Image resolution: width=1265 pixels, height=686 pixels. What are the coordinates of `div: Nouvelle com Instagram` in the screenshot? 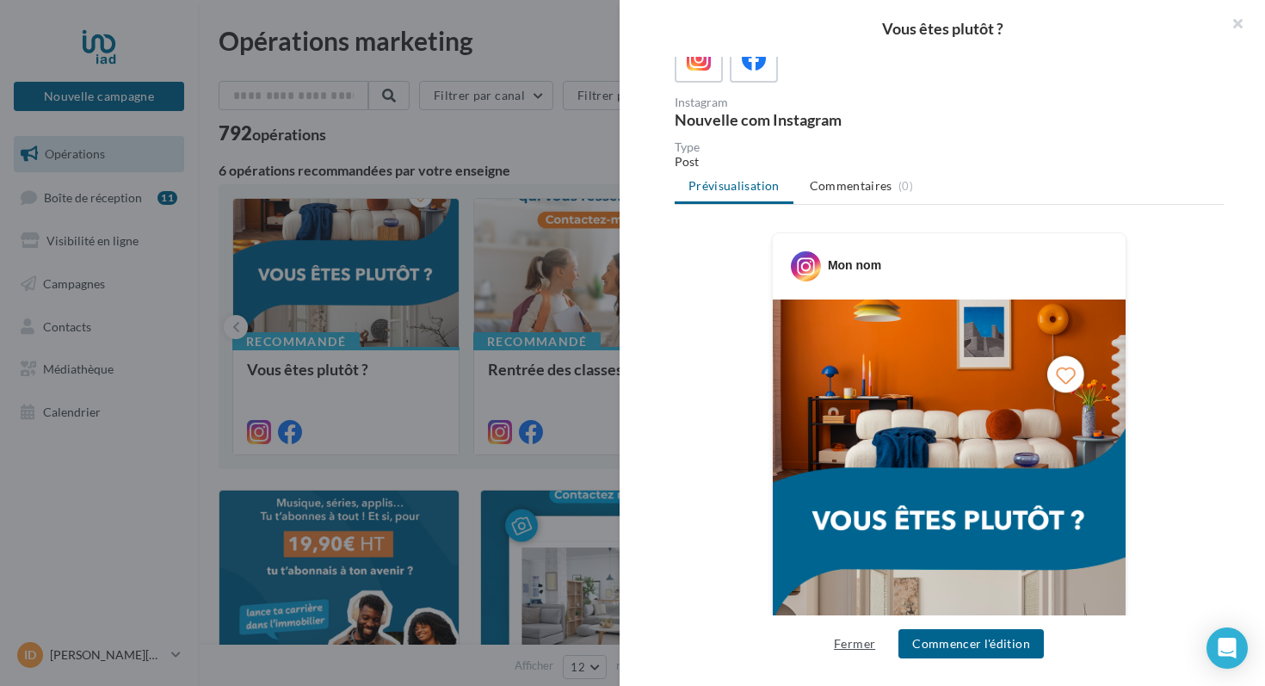 It's located at (808, 120).